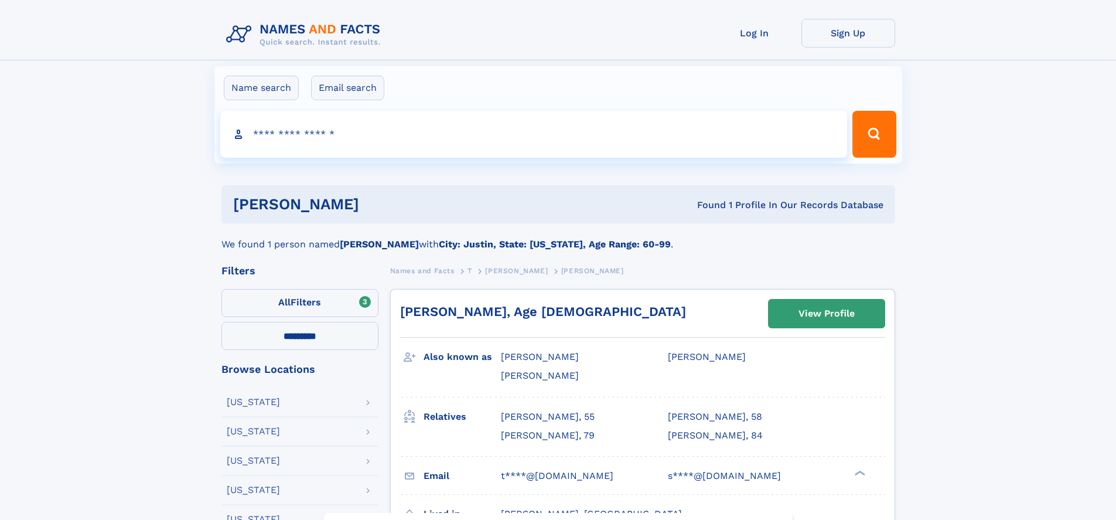  Describe the element at coordinates (300, 369) in the screenshot. I see `div: Browse Locations` at that location.